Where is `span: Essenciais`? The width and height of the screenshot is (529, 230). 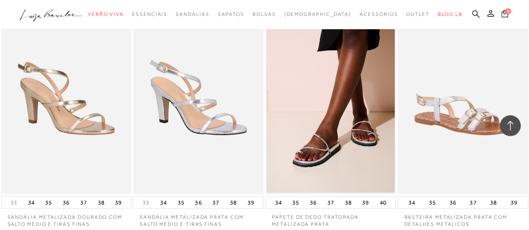 span: Essenciais is located at coordinates (150, 14).